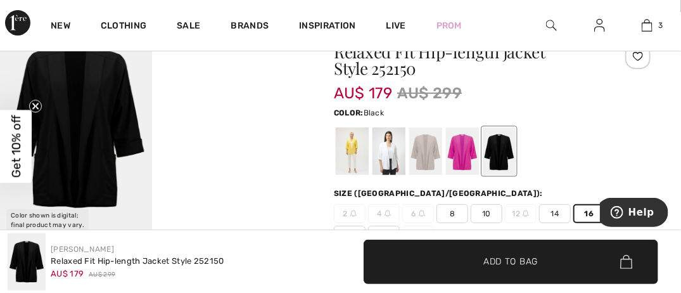 The height and width of the screenshot is (293, 681). Describe the element at coordinates (426, 151) in the screenshot. I see `div: Moonstone` at that location.